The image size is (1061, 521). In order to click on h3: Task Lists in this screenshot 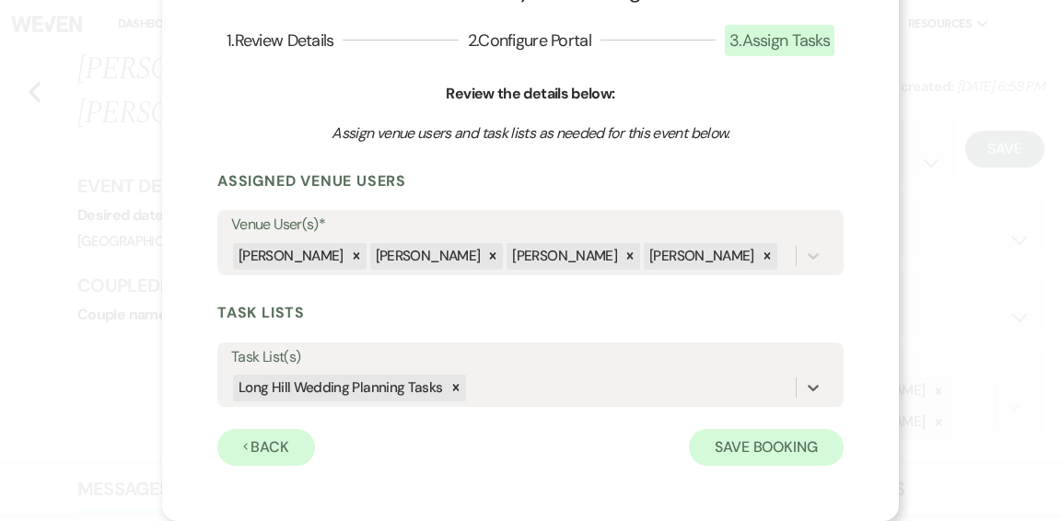, I will do `click(531, 313)`.